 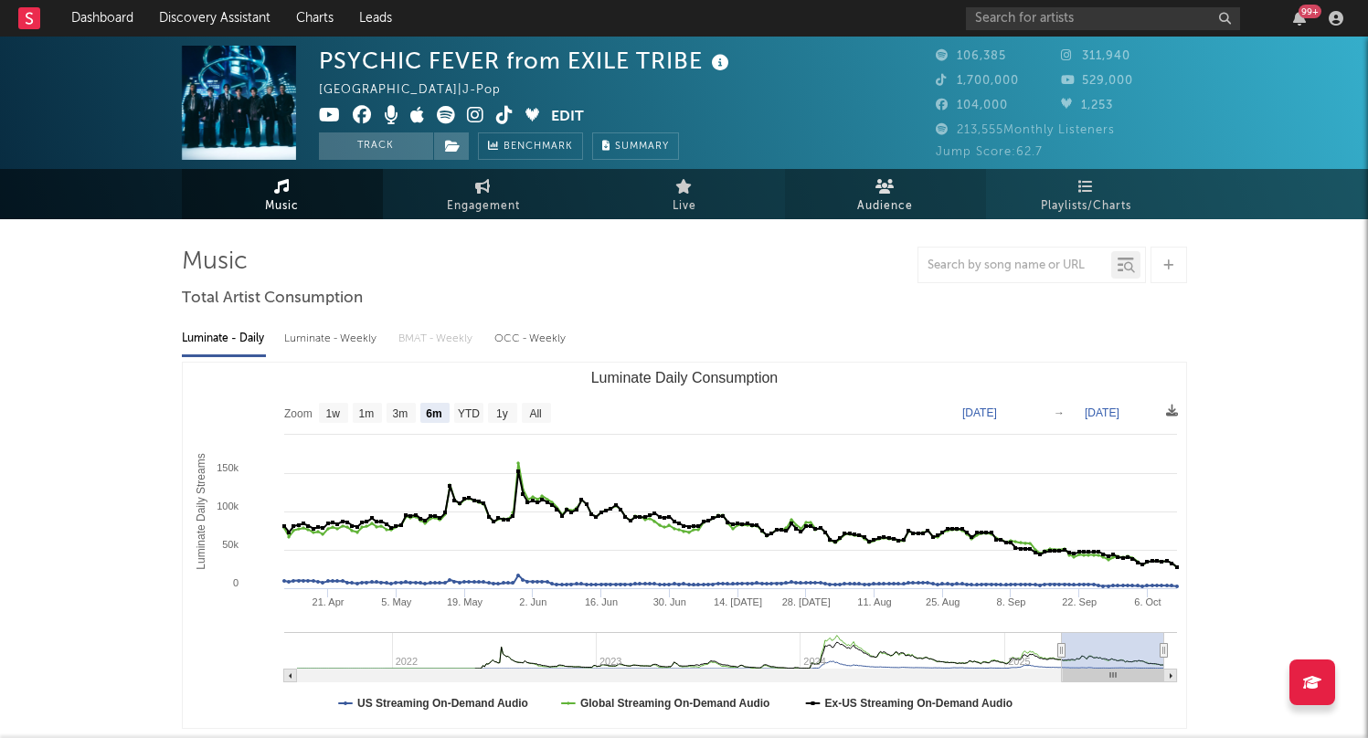 I want to click on text: 50k, so click(x=230, y=545).